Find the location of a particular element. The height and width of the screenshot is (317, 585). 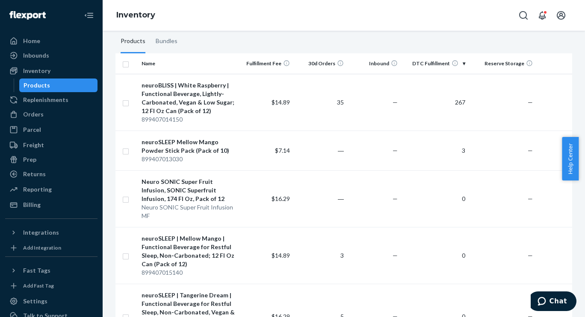

button: Open notifications is located at coordinates (542, 15).